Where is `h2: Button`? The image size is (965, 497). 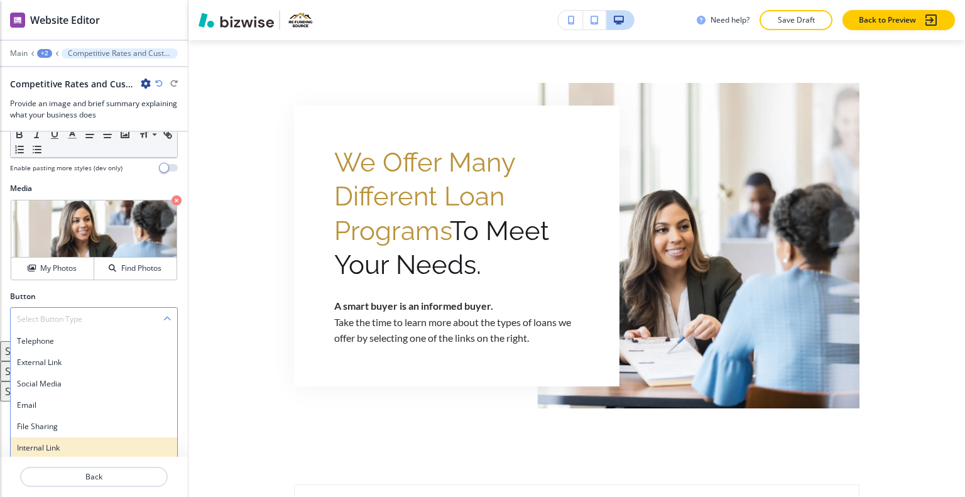 h2: Button is located at coordinates (23, 296).